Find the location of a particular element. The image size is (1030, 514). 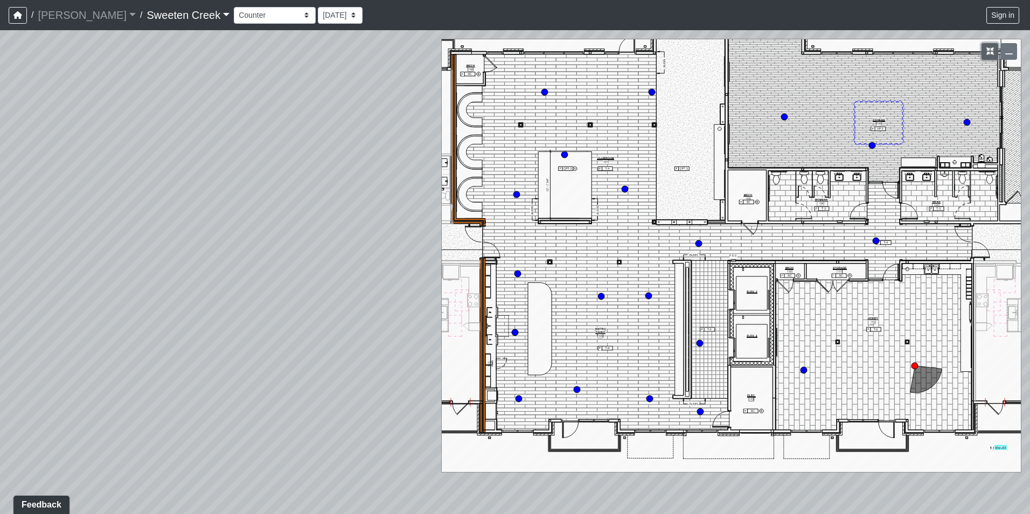

a: Sweeten Creek is located at coordinates (188, 15).